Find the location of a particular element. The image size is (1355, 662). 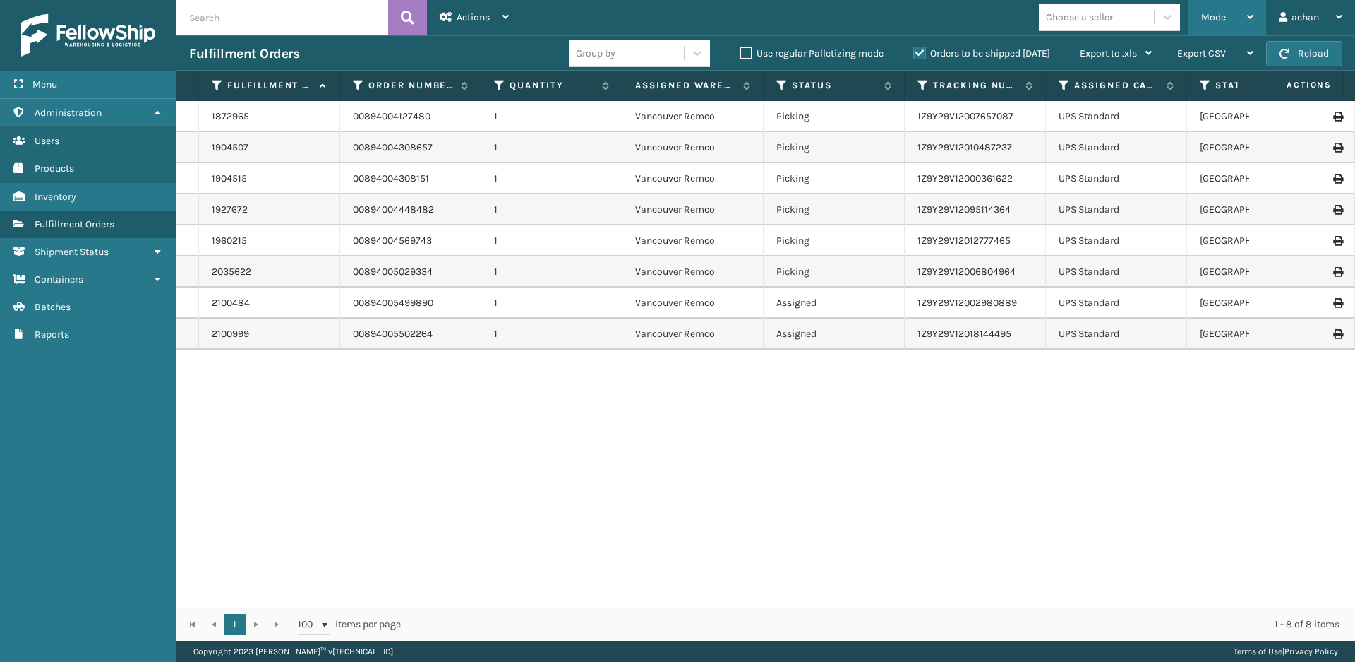

span: Export to .xls is located at coordinates (1108, 53).